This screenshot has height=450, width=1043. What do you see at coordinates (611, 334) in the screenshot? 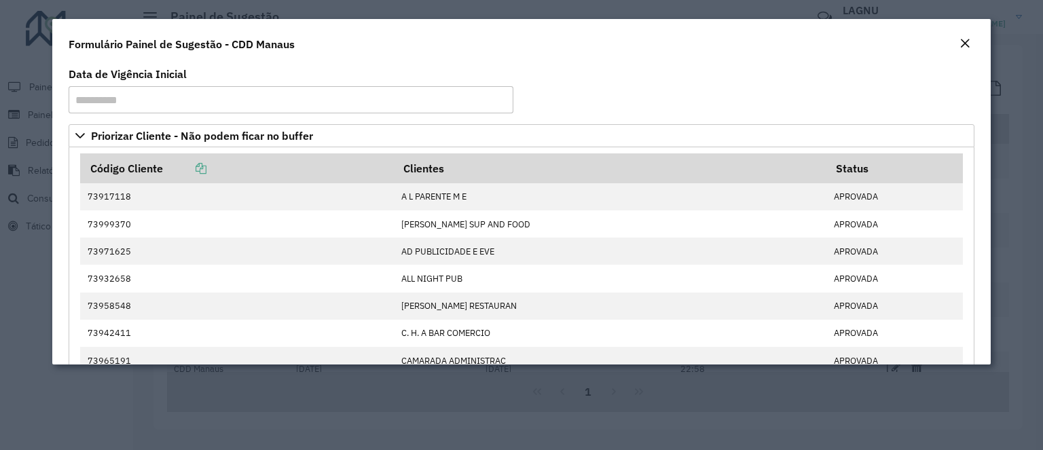
I see `td: C. H. A BAR COMERCIO` at bounding box center [611, 334].